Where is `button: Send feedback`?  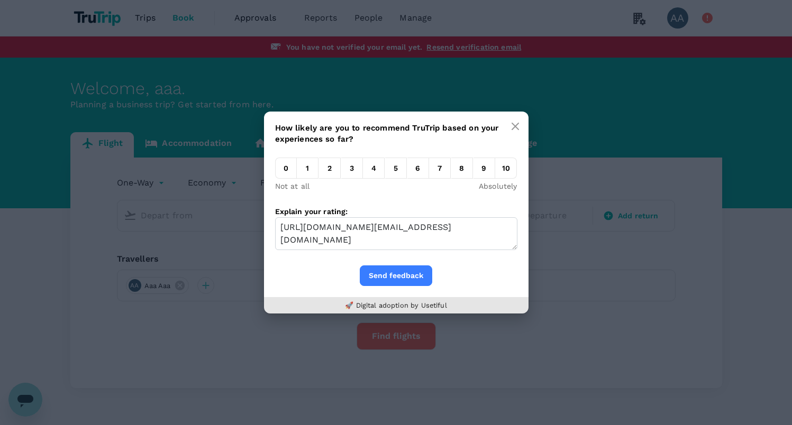
button: Send feedback is located at coordinates (395, 275).